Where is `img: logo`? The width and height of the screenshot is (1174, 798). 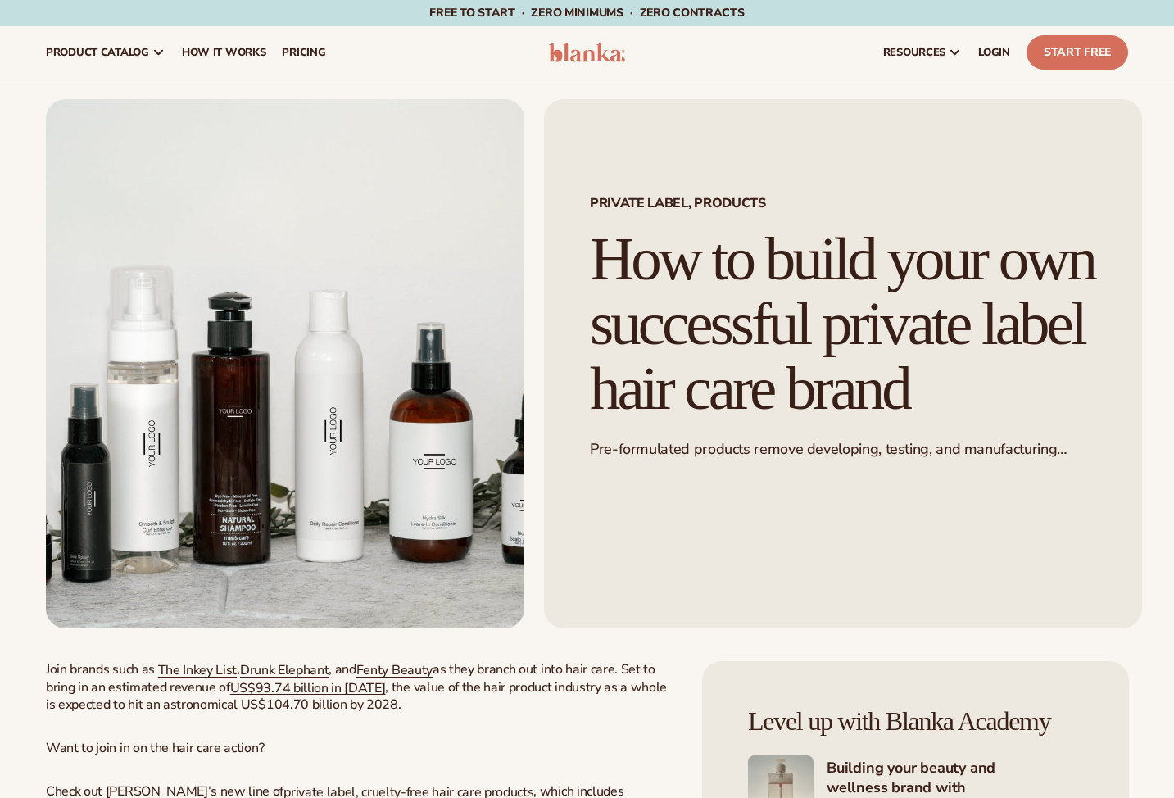 img: logo is located at coordinates (588, 52).